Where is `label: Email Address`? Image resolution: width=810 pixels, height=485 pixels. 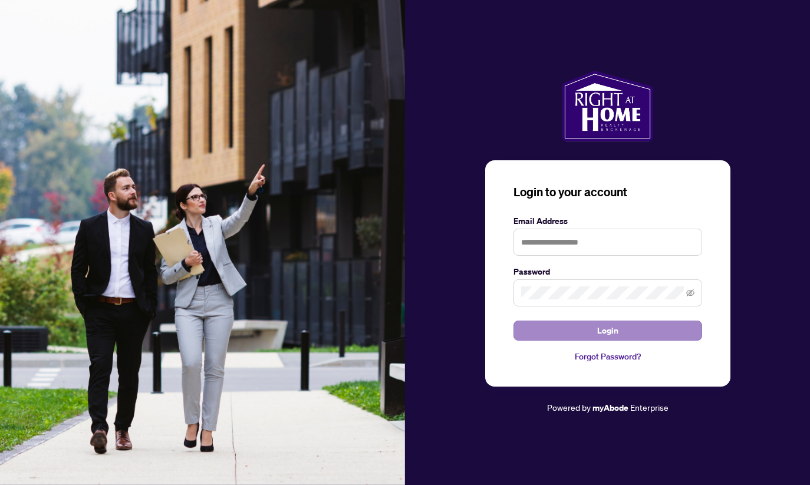
label: Email Address is located at coordinates (608, 221).